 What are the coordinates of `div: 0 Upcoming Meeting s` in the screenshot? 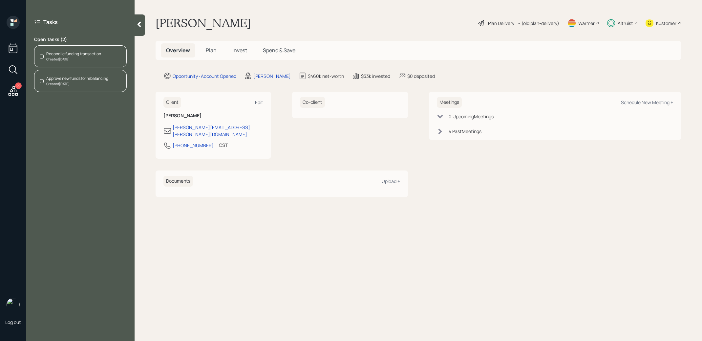 It's located at (471, 116).